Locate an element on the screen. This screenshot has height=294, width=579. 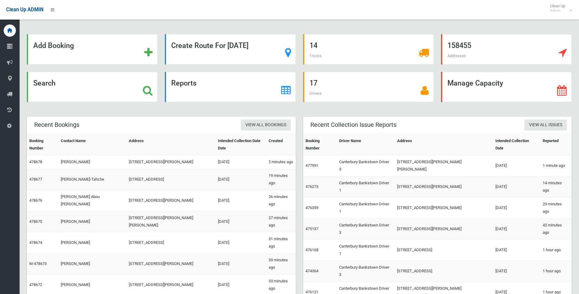
a: 158455 Addresses is located at coordinates (507, 49).